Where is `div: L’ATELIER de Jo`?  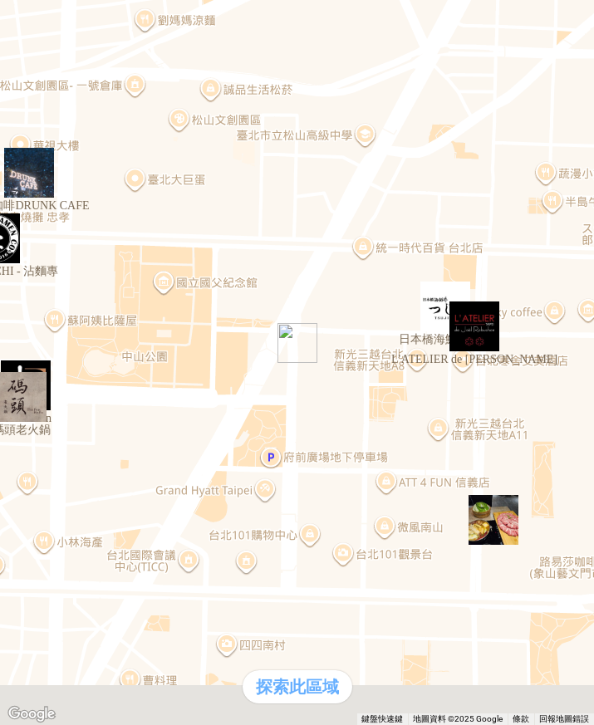
div: L’ATELIER de Jo is located at coordinates (474, 326).